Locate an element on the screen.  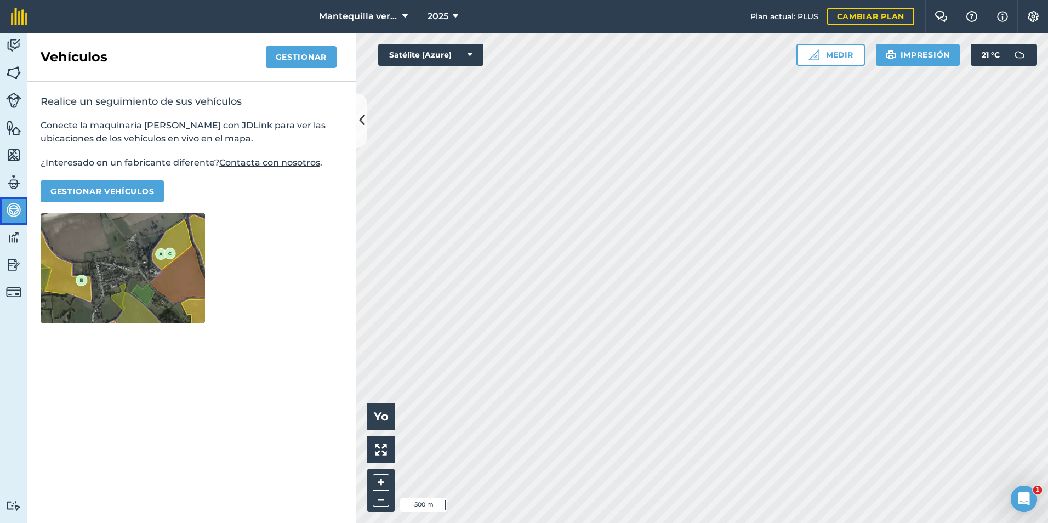
font: Impresión is located at coordinates (926, 55).